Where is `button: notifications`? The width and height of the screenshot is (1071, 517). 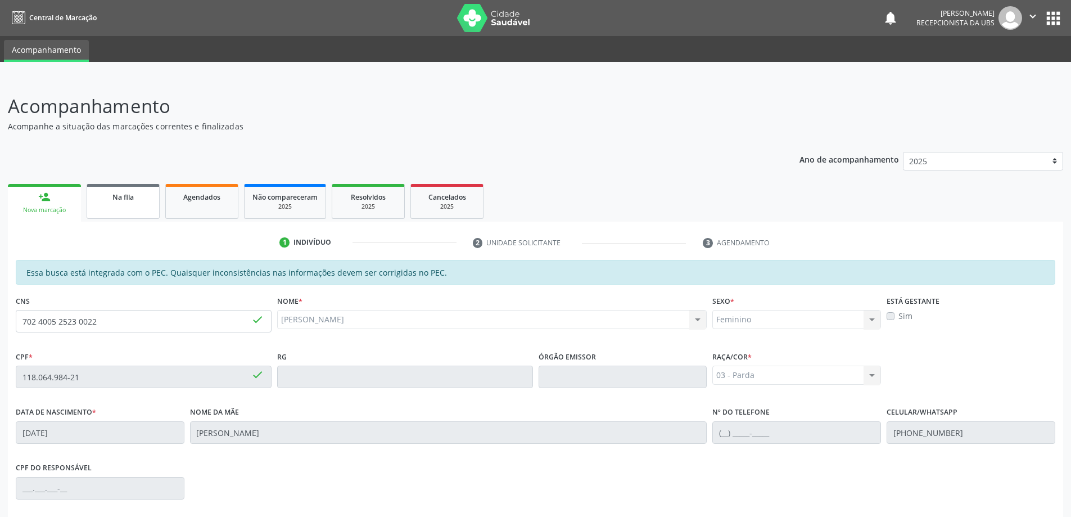
button: notifications is located at coordinates (890, 18).